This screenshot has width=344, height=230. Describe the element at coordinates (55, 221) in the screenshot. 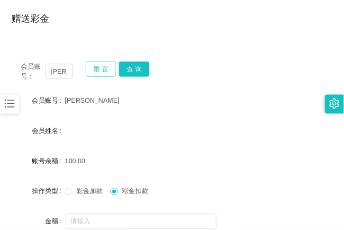

I see `label: 金额` at that location.